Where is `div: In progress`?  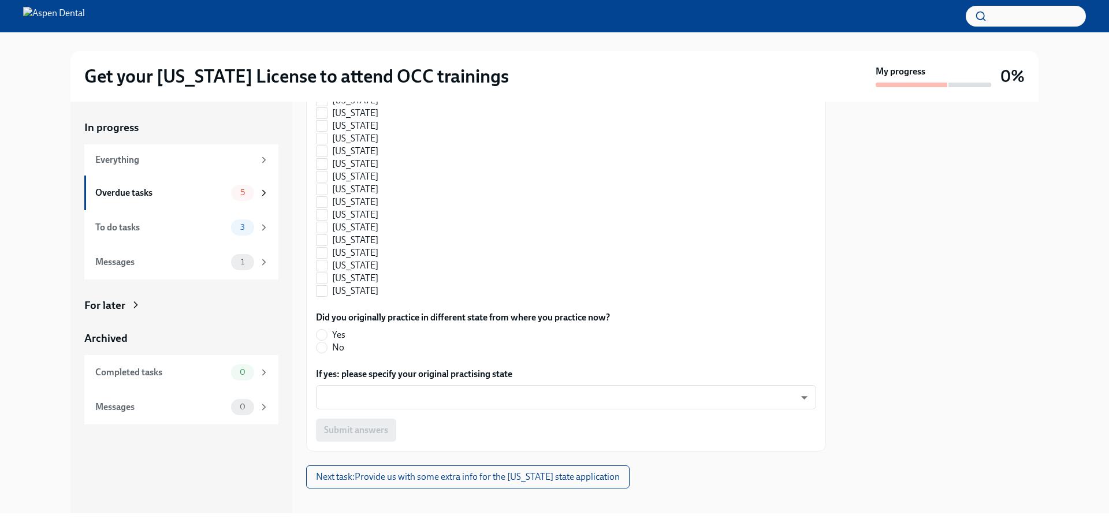
div: In progress is located at coordinates (181, 128).